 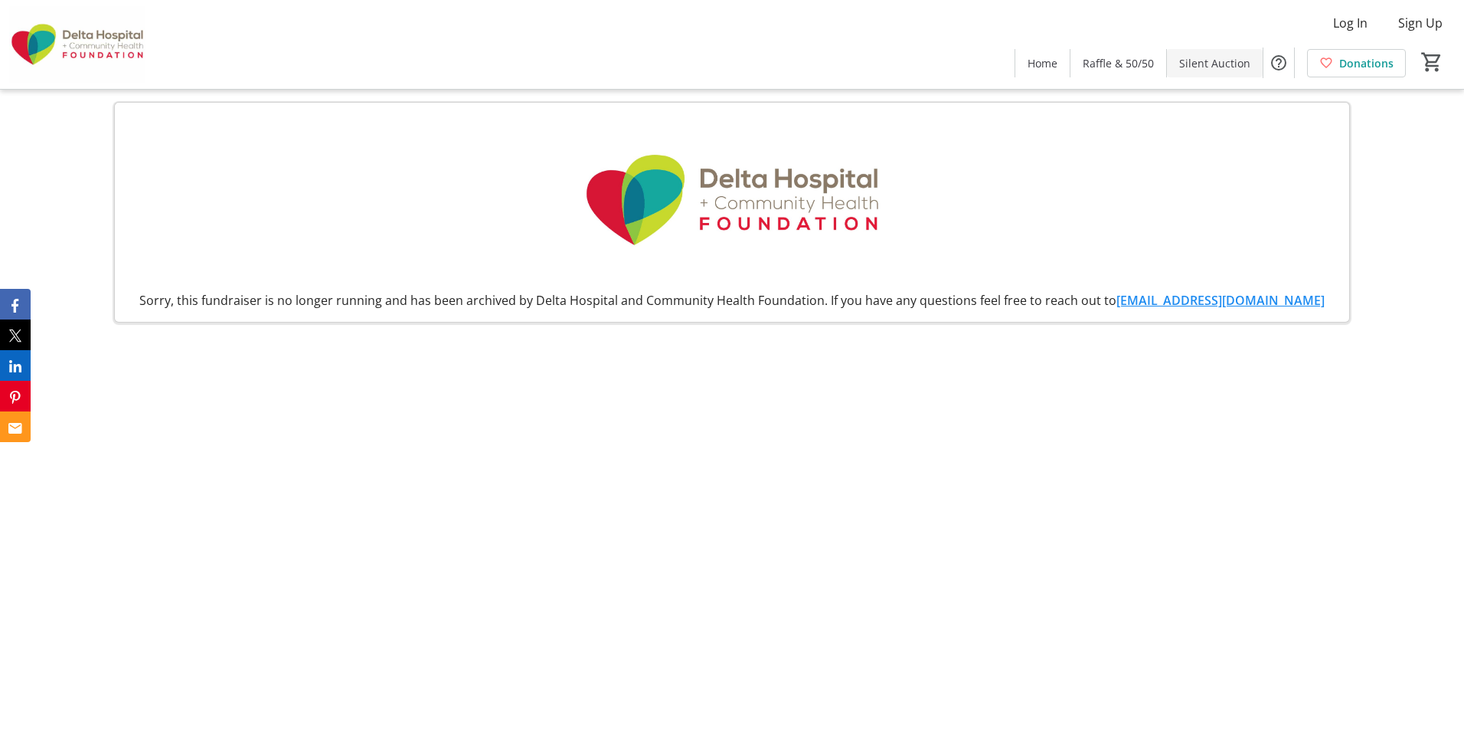 What do you see at coordinates (732, 300) in the screenshot?
I see `div: Sorry, this fundraiser is no longer running and has been archived by Delta Hospital and Community...` at bounding box center [732, 300].